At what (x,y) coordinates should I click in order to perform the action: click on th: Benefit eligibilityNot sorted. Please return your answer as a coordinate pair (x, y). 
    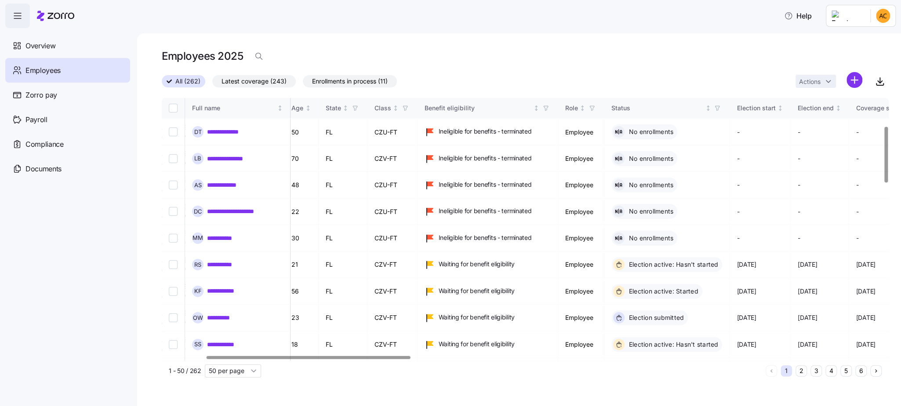
    Looking at the image, I should click on (488, 108).